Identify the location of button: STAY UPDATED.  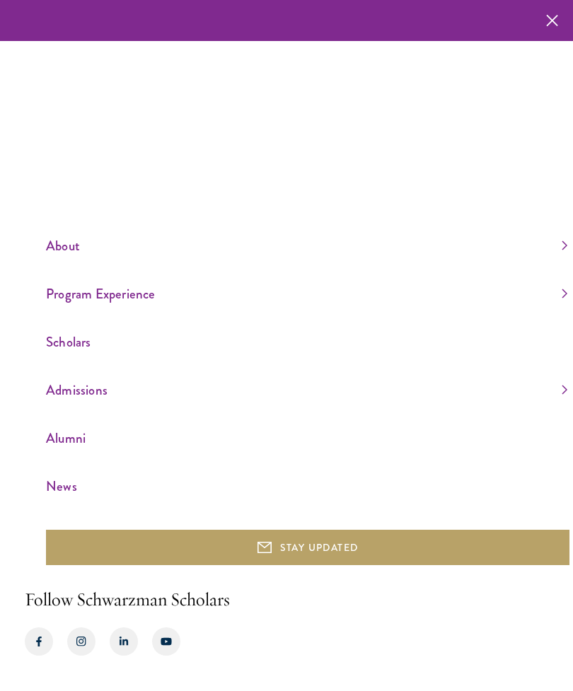
(307, 547).